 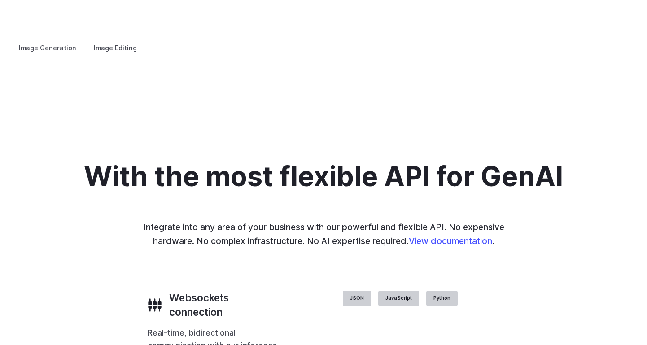 I want to click on label: Image Generation, so click(x=48, y=48).